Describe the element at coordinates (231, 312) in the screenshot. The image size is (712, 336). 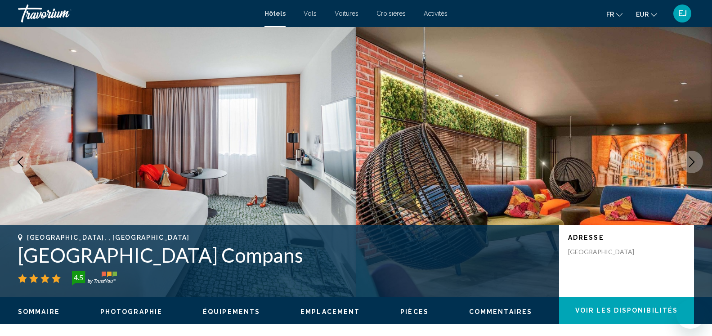
I see `span: Équipements` at that location.